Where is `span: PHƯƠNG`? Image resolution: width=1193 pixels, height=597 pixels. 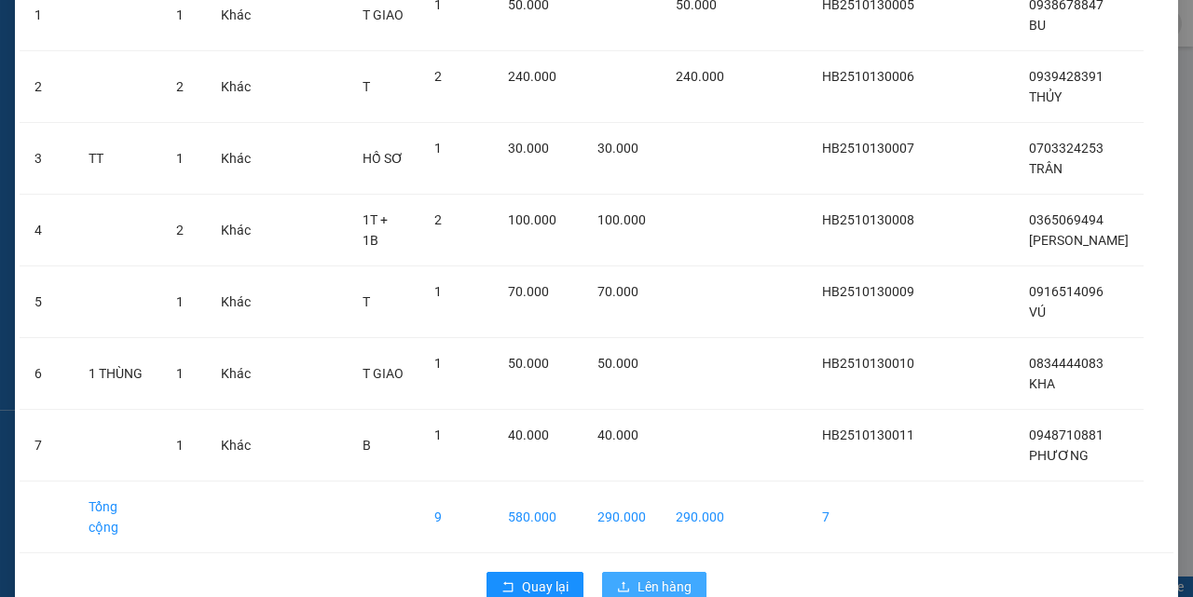 span: PHƯƠNG is located at coordinates (1058, 456).